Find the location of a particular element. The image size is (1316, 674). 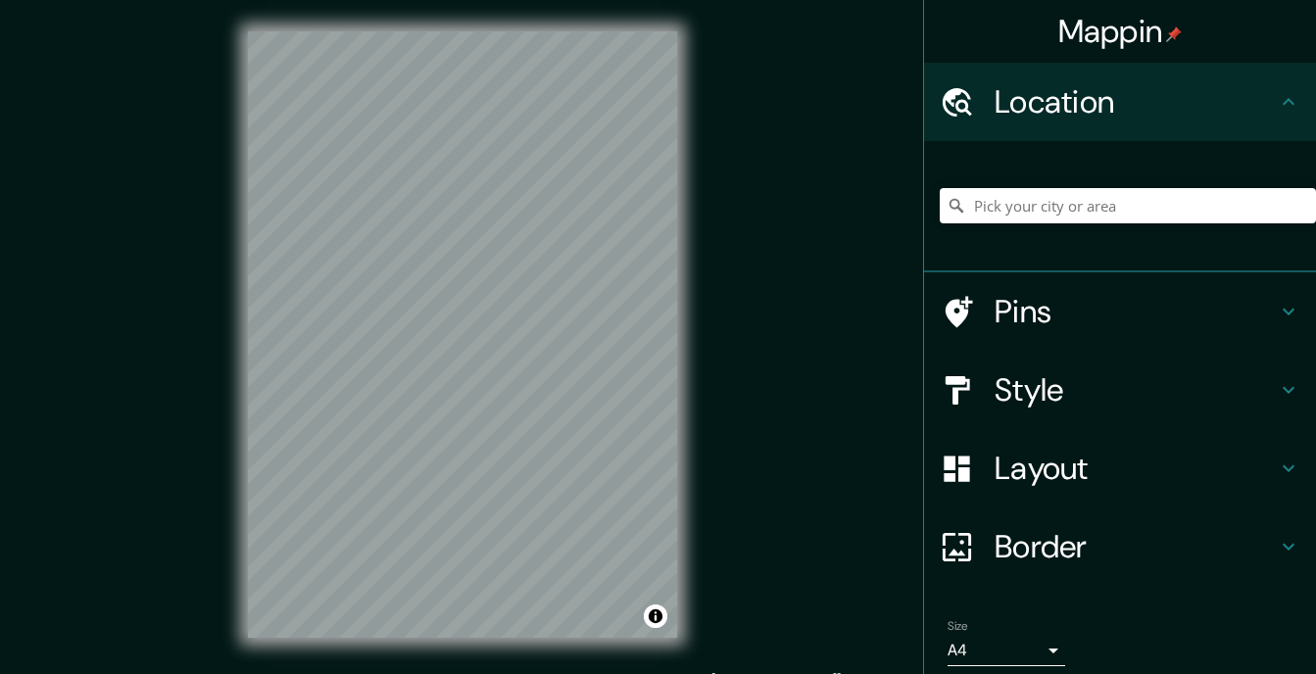

canvas: Map is located at coordinates (462, 334).